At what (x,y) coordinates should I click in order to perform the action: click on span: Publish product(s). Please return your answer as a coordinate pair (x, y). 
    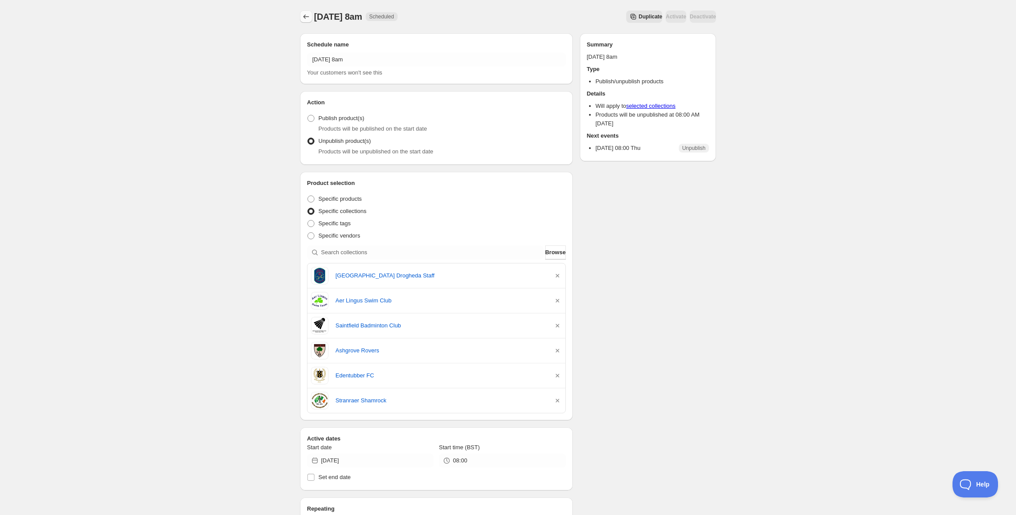
    Looking at the image, I should click on (341, 118).